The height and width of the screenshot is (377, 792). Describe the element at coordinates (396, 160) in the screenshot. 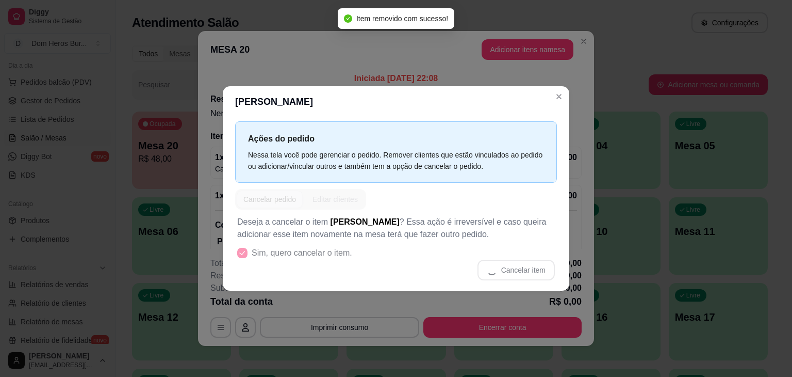

I see `div: Nessa tela você pode gerenciar o pedido. Remover clientes que estão vinculados ao pedido ou adici...` at that location.